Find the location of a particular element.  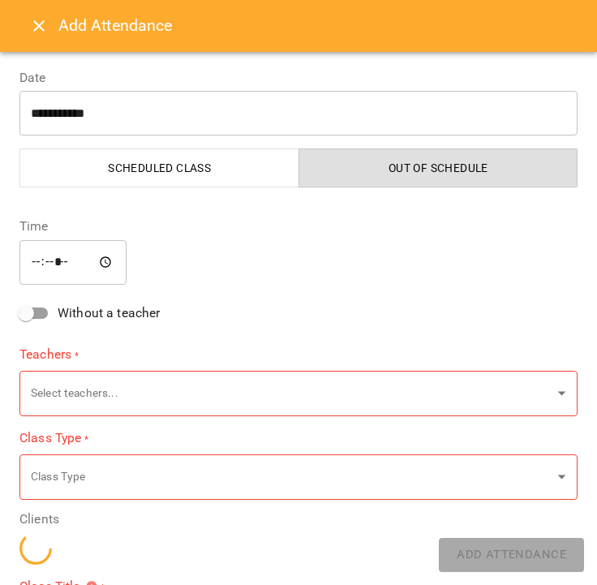

div: Select teachers... is located at coordinates (299, 393).